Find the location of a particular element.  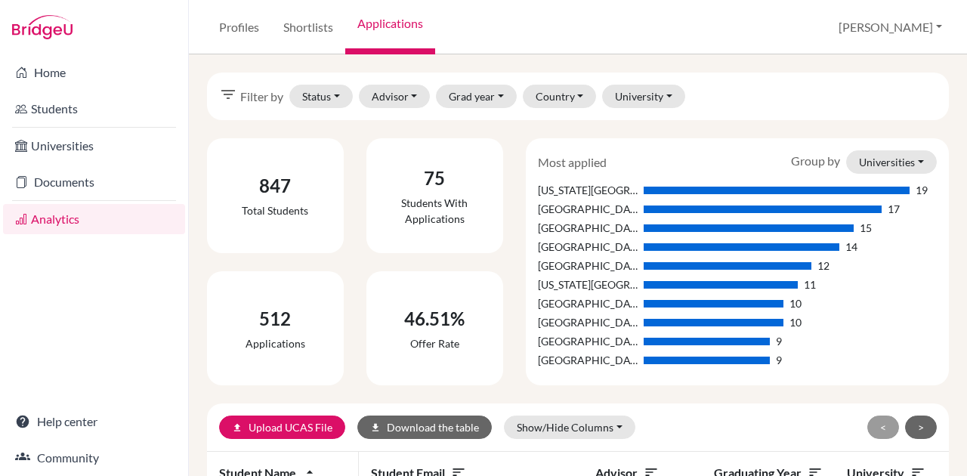

a: Documents is located at coordinates (94, 182).